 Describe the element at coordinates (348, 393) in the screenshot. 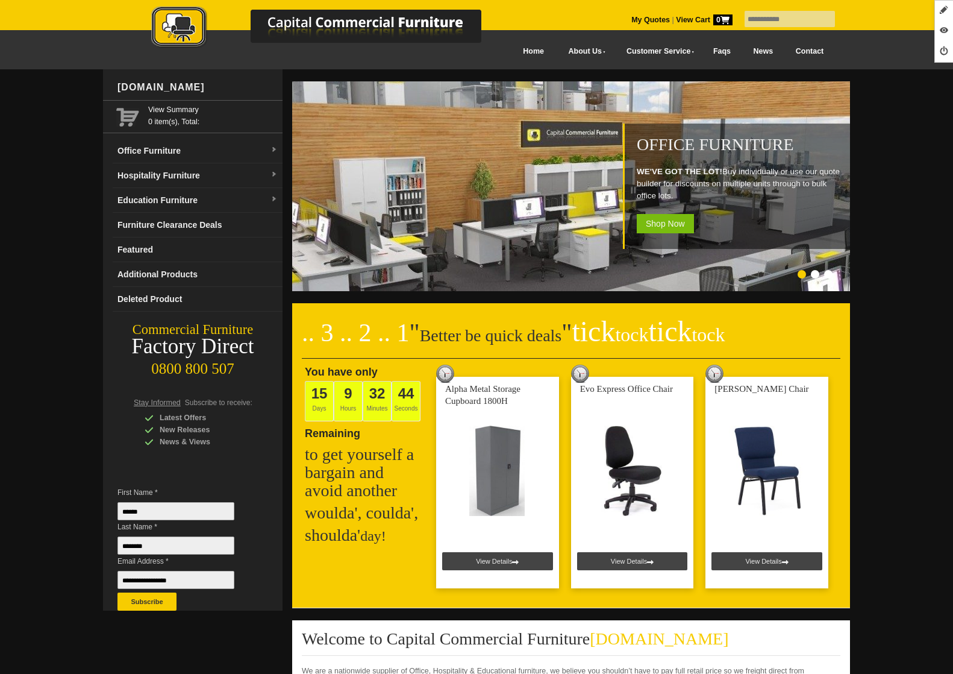

I see `span: 9` at that location.